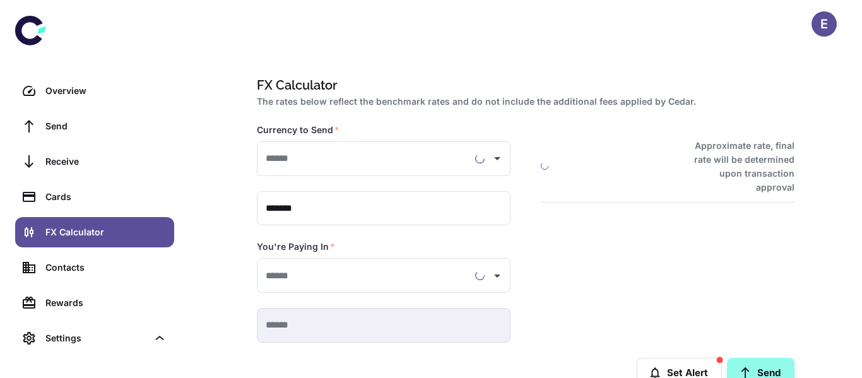 This screenshot has width=862, height=378. What do you see at coordinates (106, 267) in the screenshot?
I see `div: Contacts` at bounding box center [106, 267].